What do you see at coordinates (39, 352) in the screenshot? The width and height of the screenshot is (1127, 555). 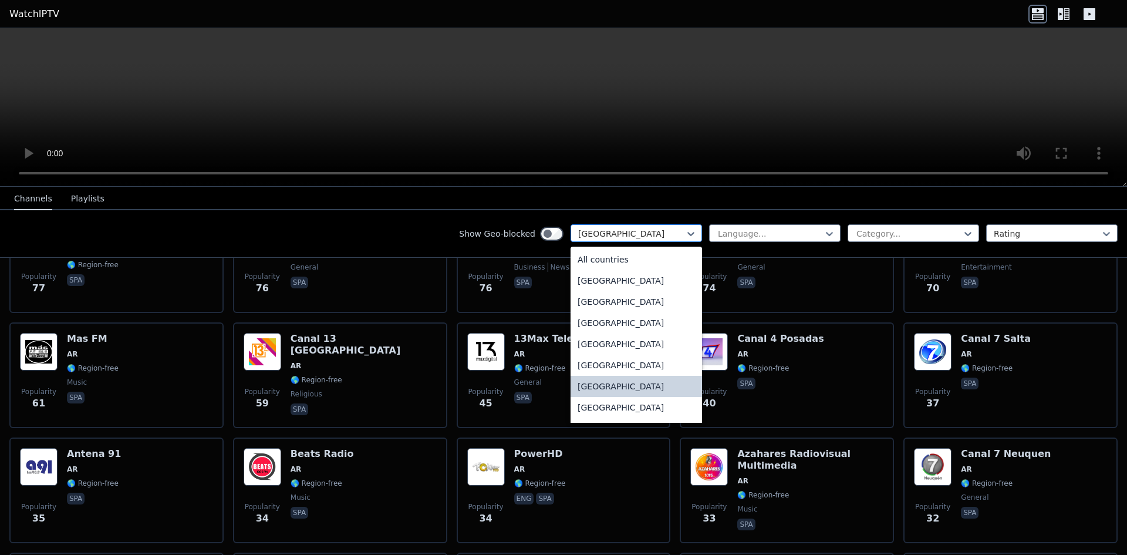 I see `img: Mas FM` at bounding box center [39, 352].